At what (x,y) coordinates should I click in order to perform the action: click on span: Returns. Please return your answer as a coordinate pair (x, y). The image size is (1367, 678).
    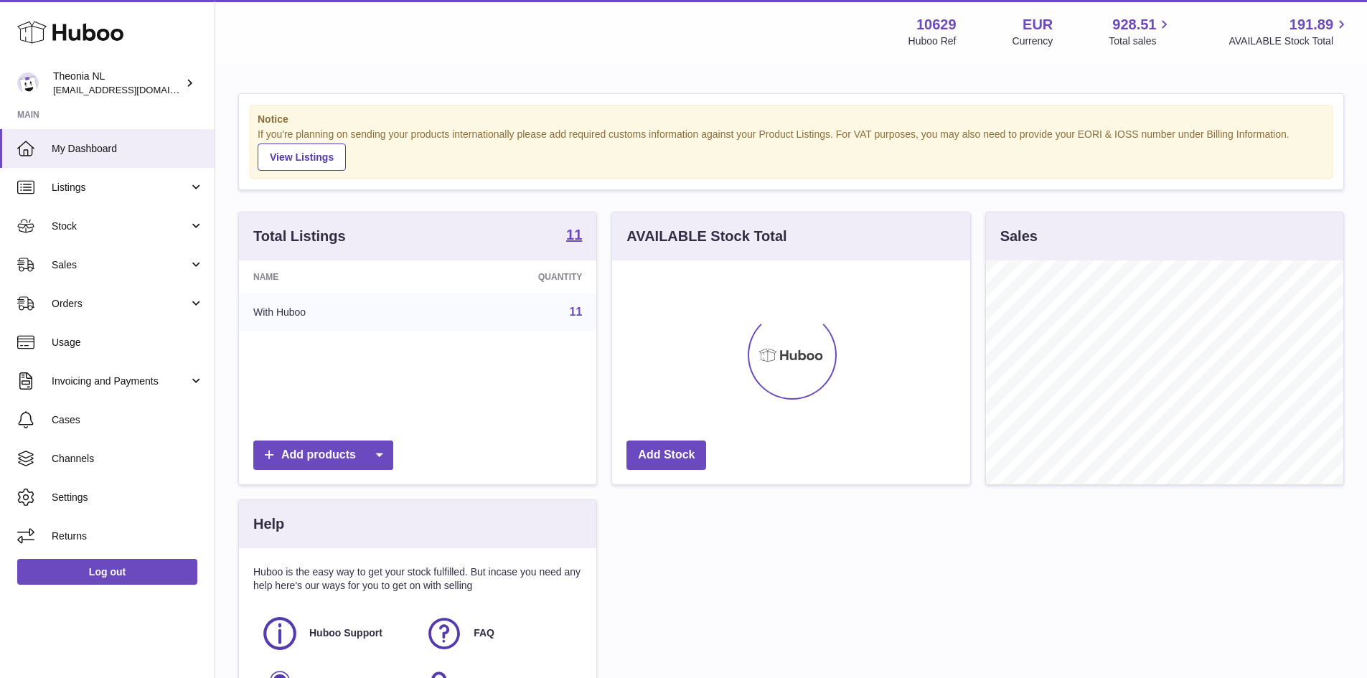
    Looking at the image, I should click on (128, 536).